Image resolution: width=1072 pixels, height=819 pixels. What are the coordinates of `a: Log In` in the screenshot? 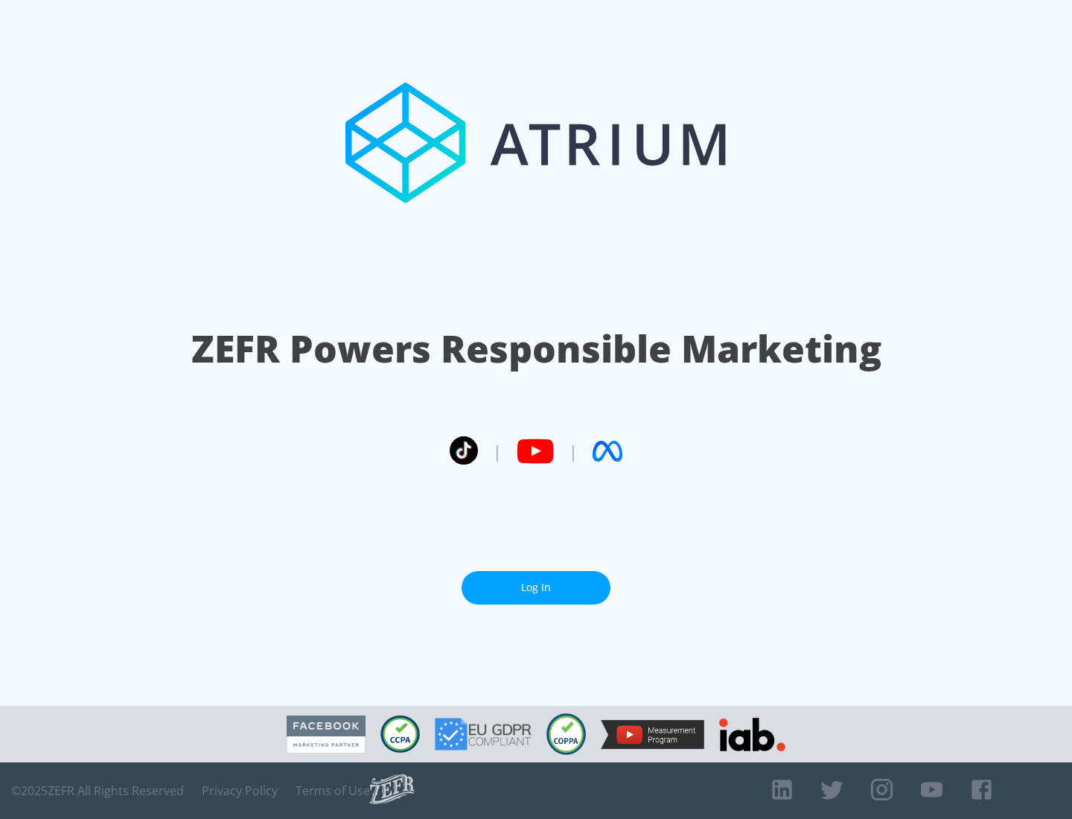 It's located at (536, 587).